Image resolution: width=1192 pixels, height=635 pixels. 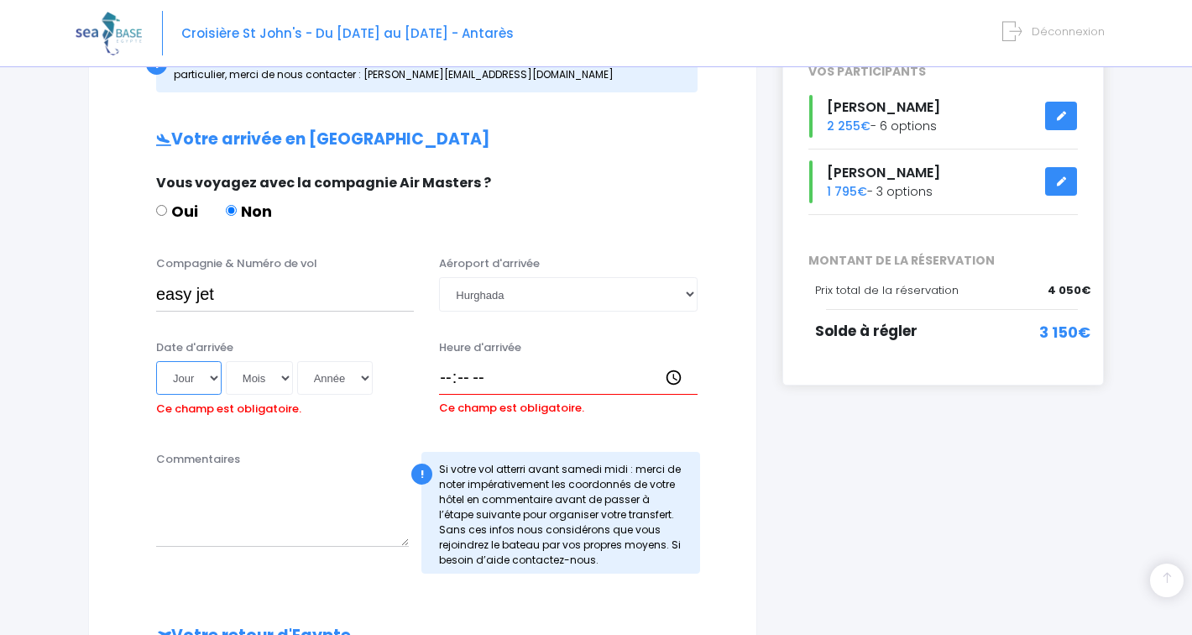 I want to click on div: Si votre vol atterri avant samedi midi : merci de noter impérativement les coordonnés de votre hô..., so click(x=560, y=512).